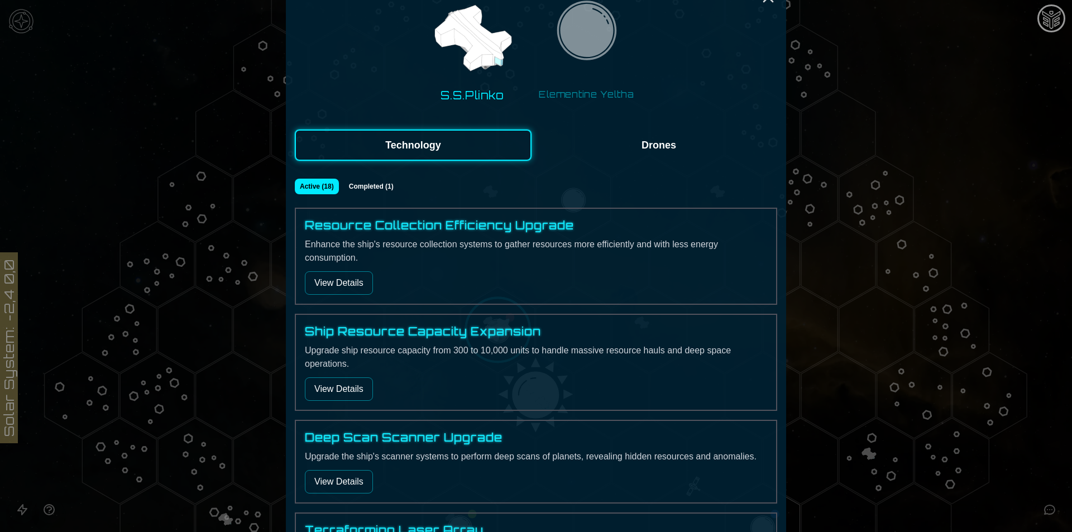  What do you see at coordinates (317, 186) in the screenshot?
I see `button: Active (18)` at bounding box center [317, 186].